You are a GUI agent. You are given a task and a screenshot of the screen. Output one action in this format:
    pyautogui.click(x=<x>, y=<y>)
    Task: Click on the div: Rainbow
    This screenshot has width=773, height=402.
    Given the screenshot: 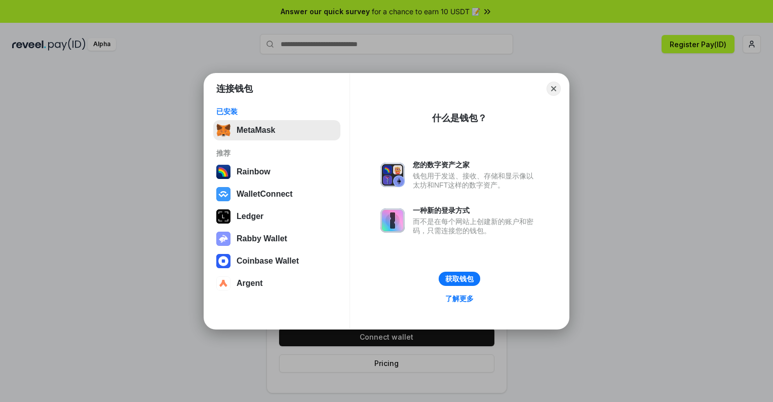 What is the action you would take?
    pyautogui.click(x=253, y=172)
    